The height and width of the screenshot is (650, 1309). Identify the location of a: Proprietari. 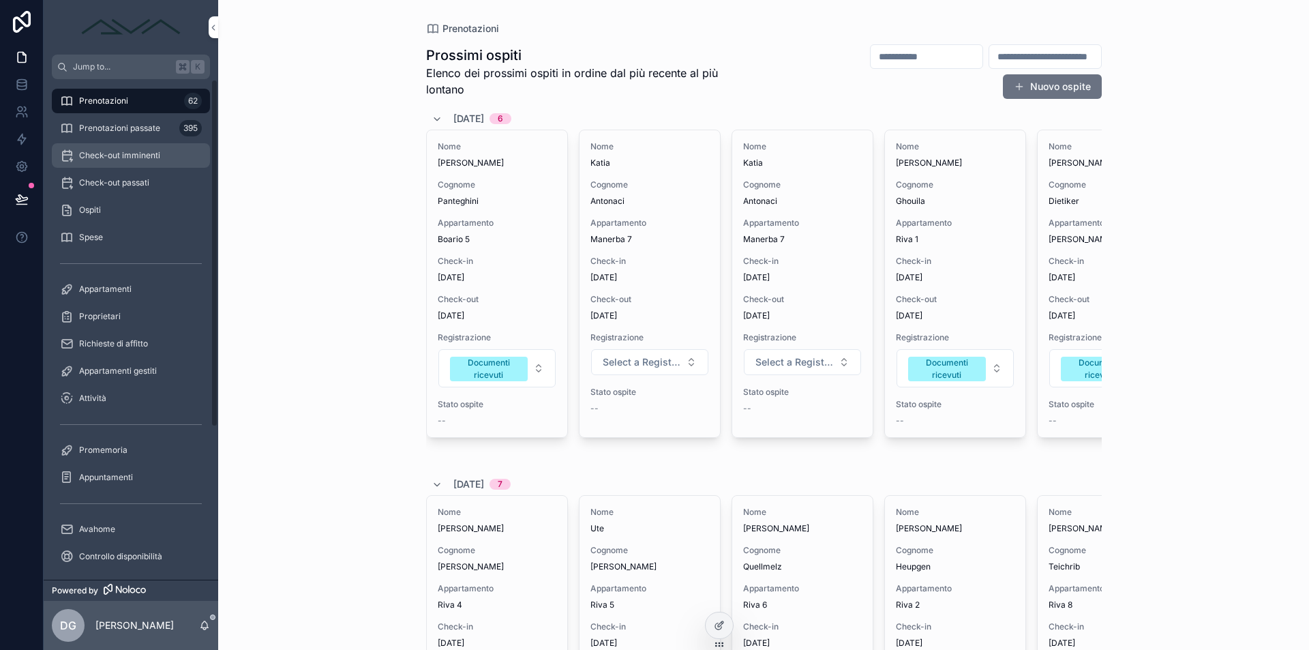
(131, 316).